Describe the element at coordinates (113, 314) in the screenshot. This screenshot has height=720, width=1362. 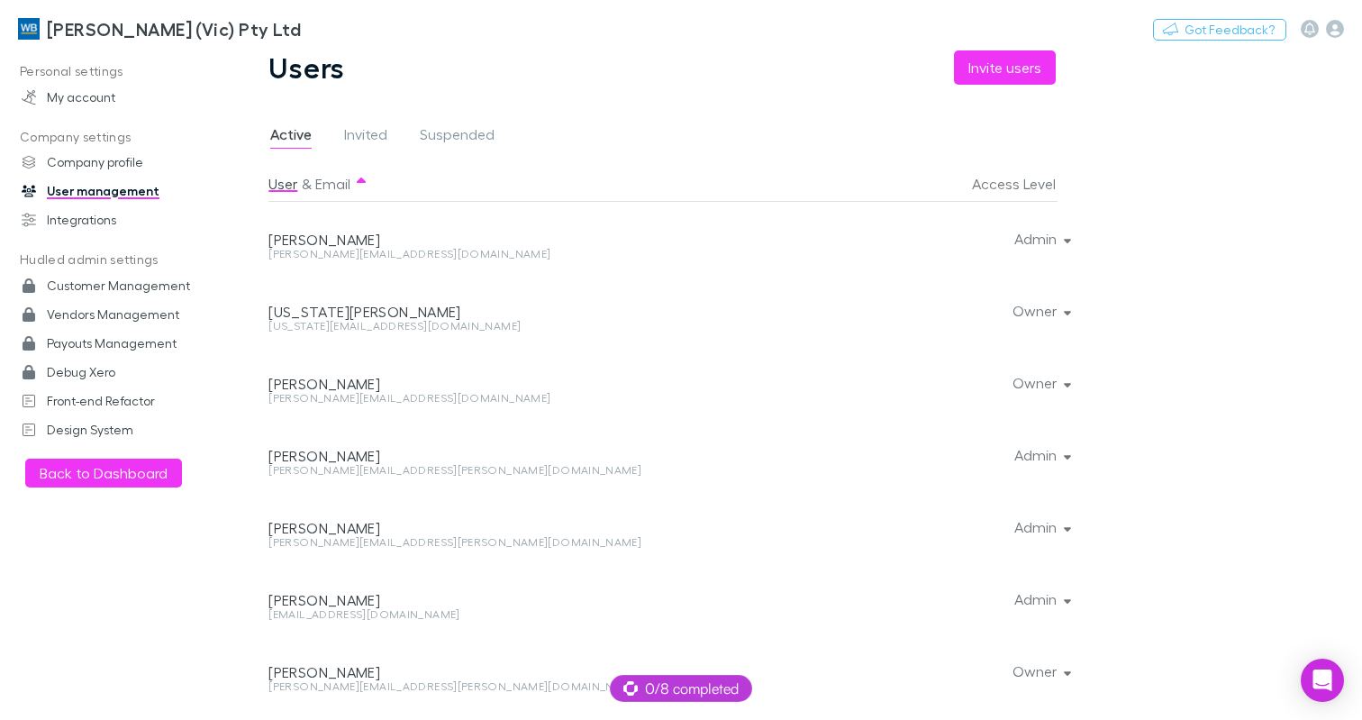
I see `a: Vendors Management` at that location.